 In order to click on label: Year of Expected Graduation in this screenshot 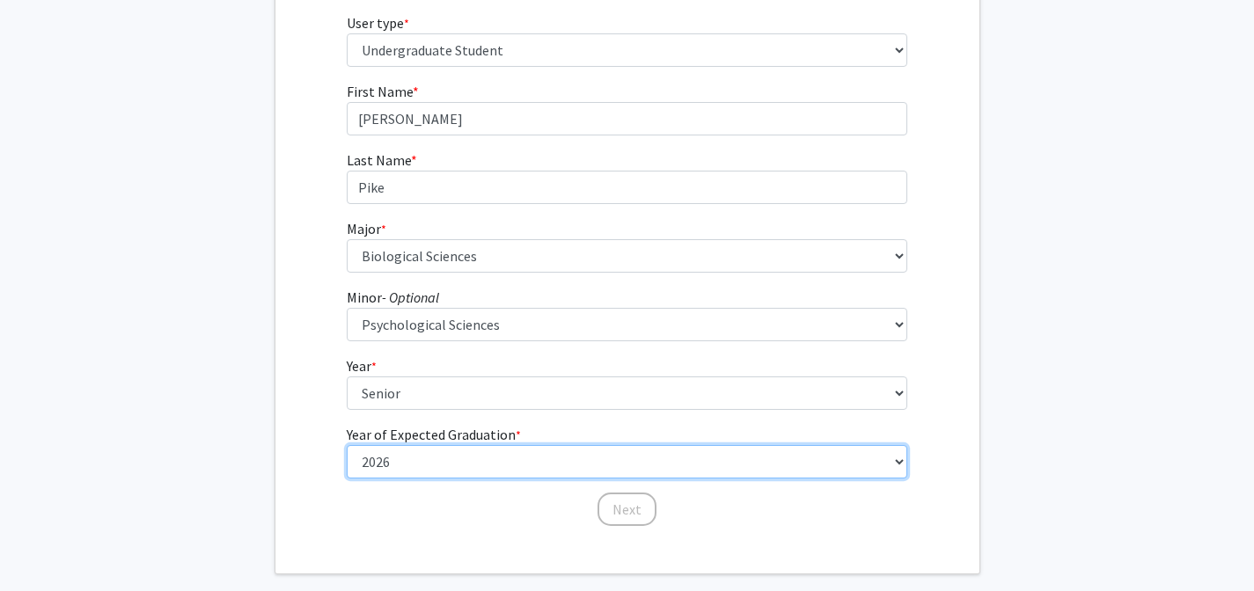, I will do `click(434, 435)`.